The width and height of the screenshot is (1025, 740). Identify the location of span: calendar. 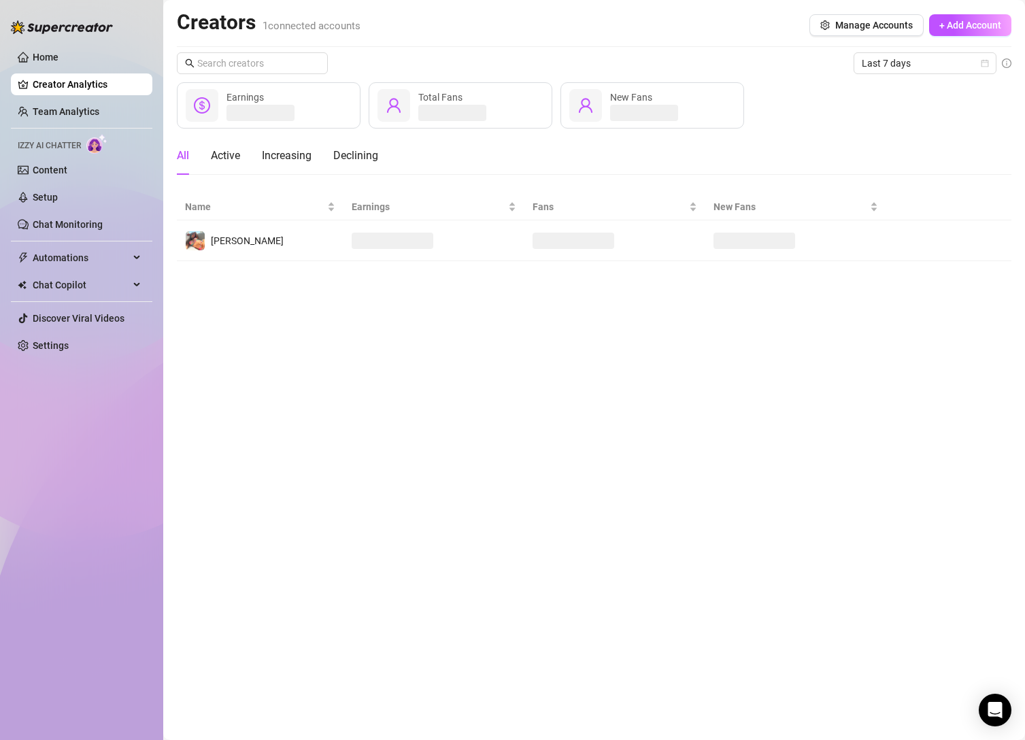
(985, 63).